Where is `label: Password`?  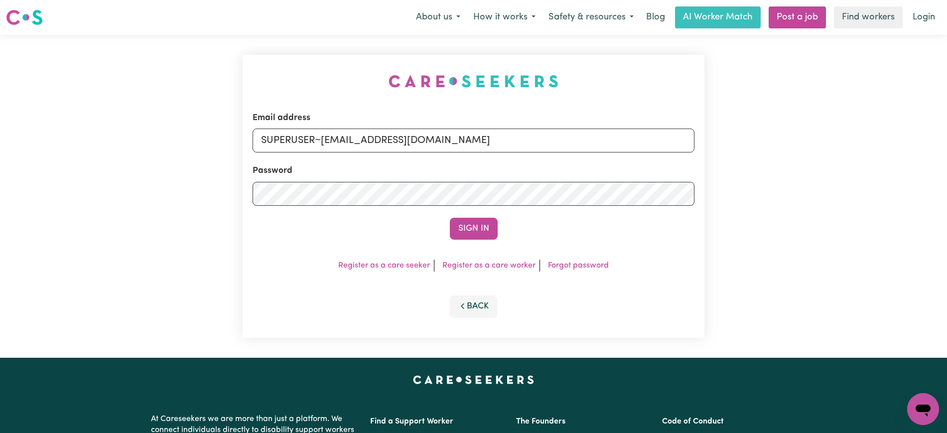
label: Password is located at coordinates (273, 171).